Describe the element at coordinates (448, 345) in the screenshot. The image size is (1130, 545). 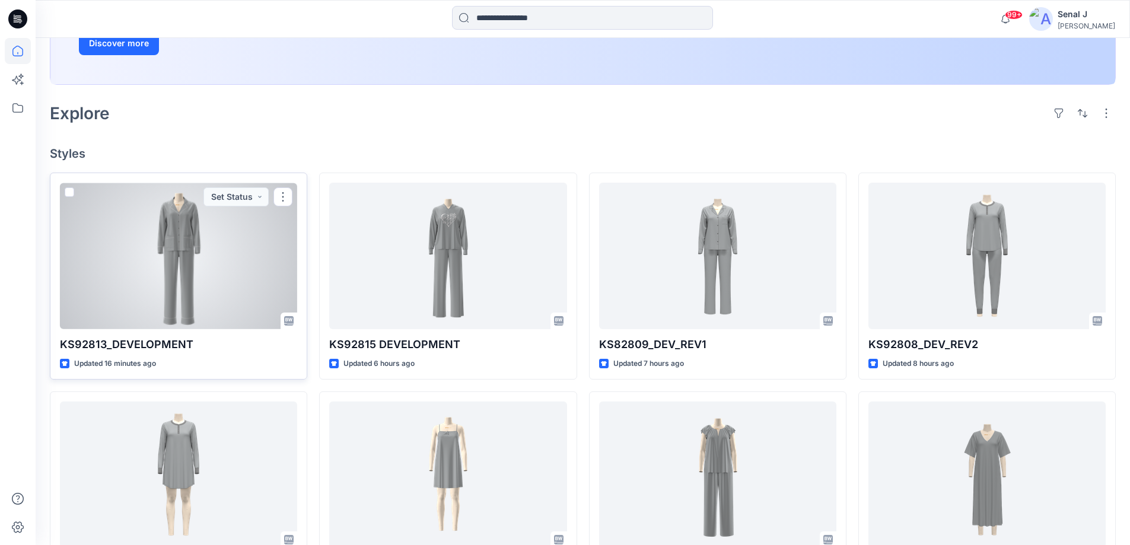
I see `p: KS92815 DEVELOPMENT` at that location.